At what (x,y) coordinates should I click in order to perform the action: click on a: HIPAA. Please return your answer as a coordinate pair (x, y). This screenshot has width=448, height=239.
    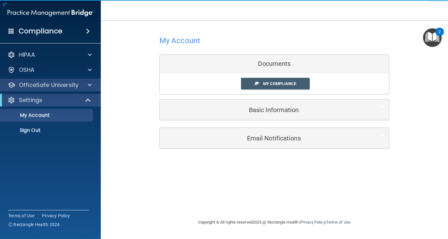
    Looking at the image, I should click on (50, 55).